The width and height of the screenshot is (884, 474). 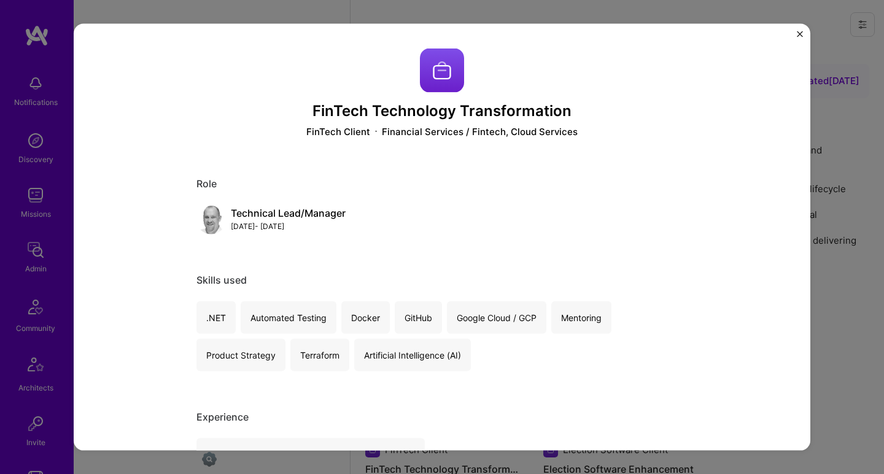 I want to click on button: Close, so click(x=800, y=37).